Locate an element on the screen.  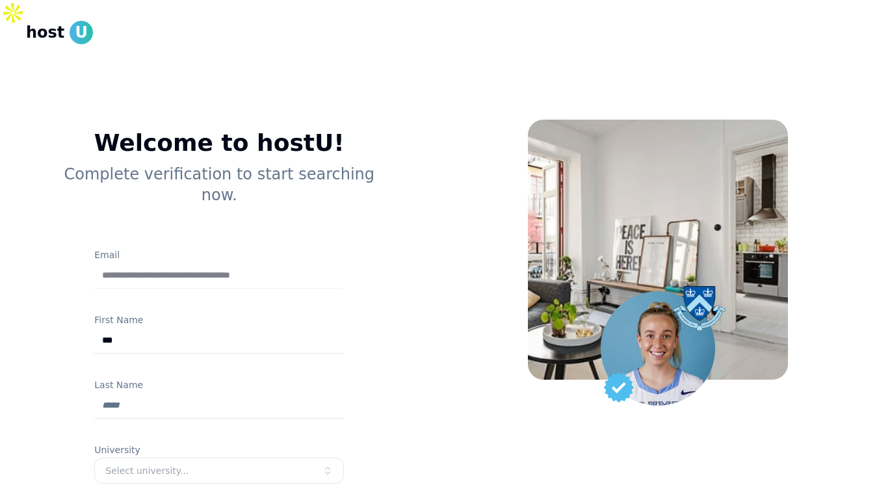
a: hostU is located at coordinates (59, 33).